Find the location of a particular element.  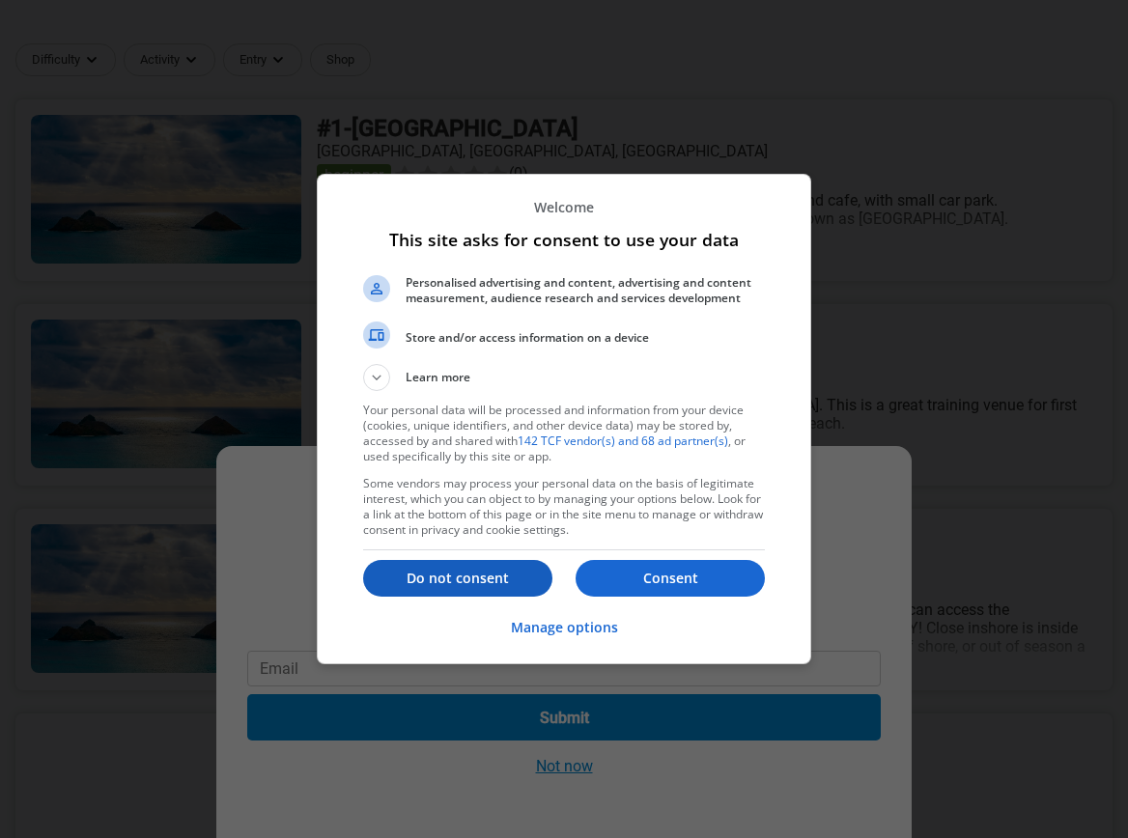

button: Consent is located at coordinates (670, 578).